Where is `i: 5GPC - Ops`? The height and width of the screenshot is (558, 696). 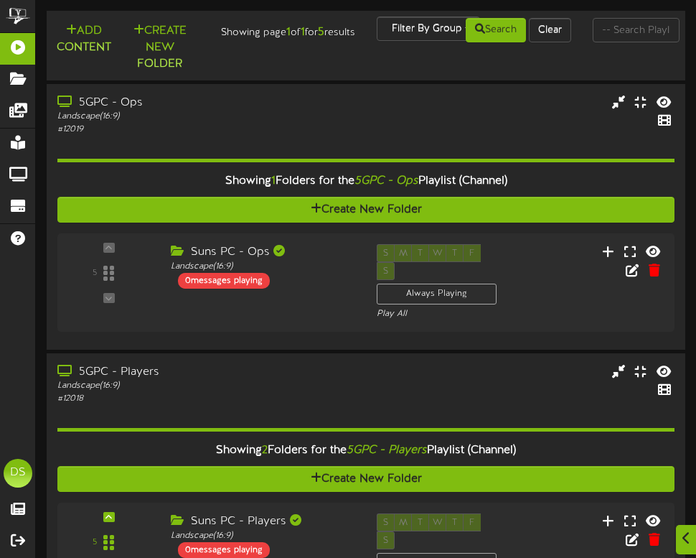 i: 5GPC - Ops is located at coordinates (386, 181).